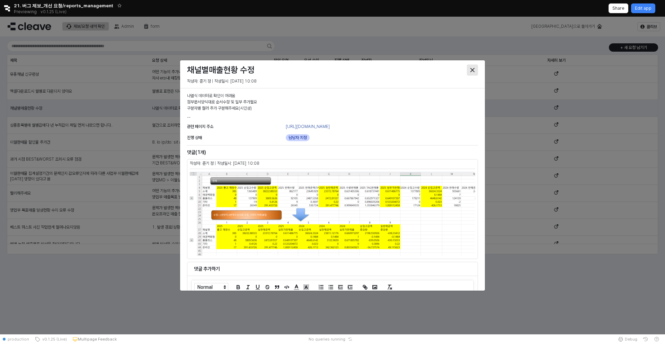  I want to click on h6: 댓글 추가하기, so click(333, 268).